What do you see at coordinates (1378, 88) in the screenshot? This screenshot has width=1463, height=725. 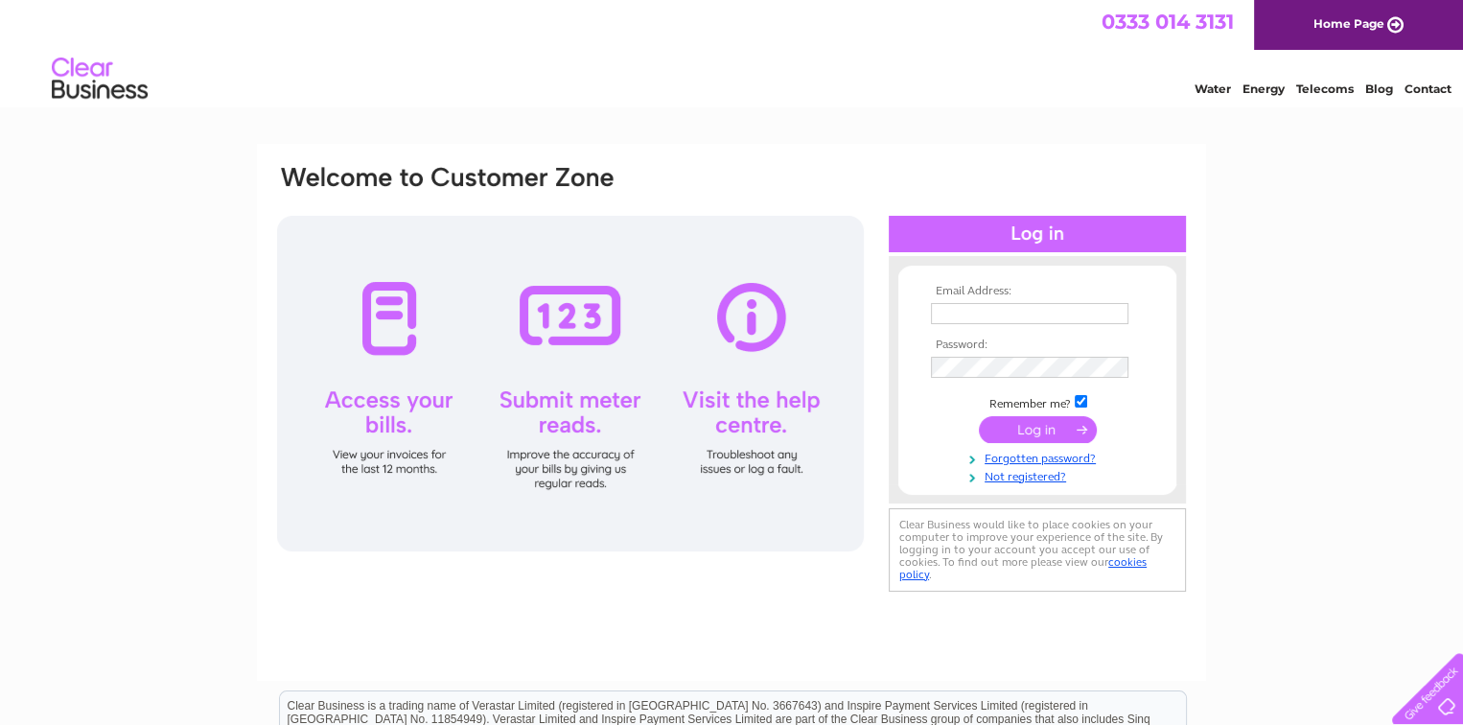 I see `a: Blog` at bounding box center [1378, 88].